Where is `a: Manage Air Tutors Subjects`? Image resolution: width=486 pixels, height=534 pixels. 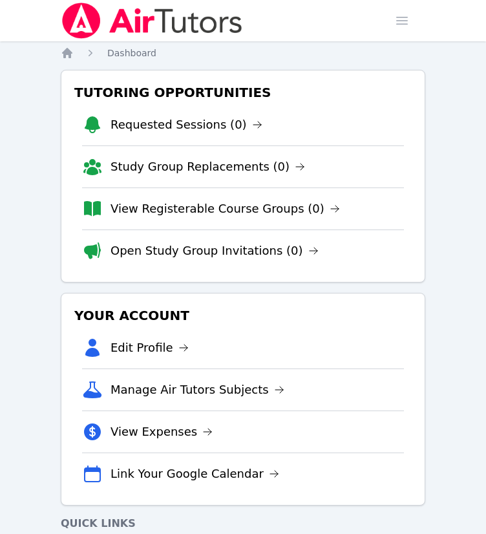 a: Manage Air Tutors Subjects is located at coordinates (197, 390).